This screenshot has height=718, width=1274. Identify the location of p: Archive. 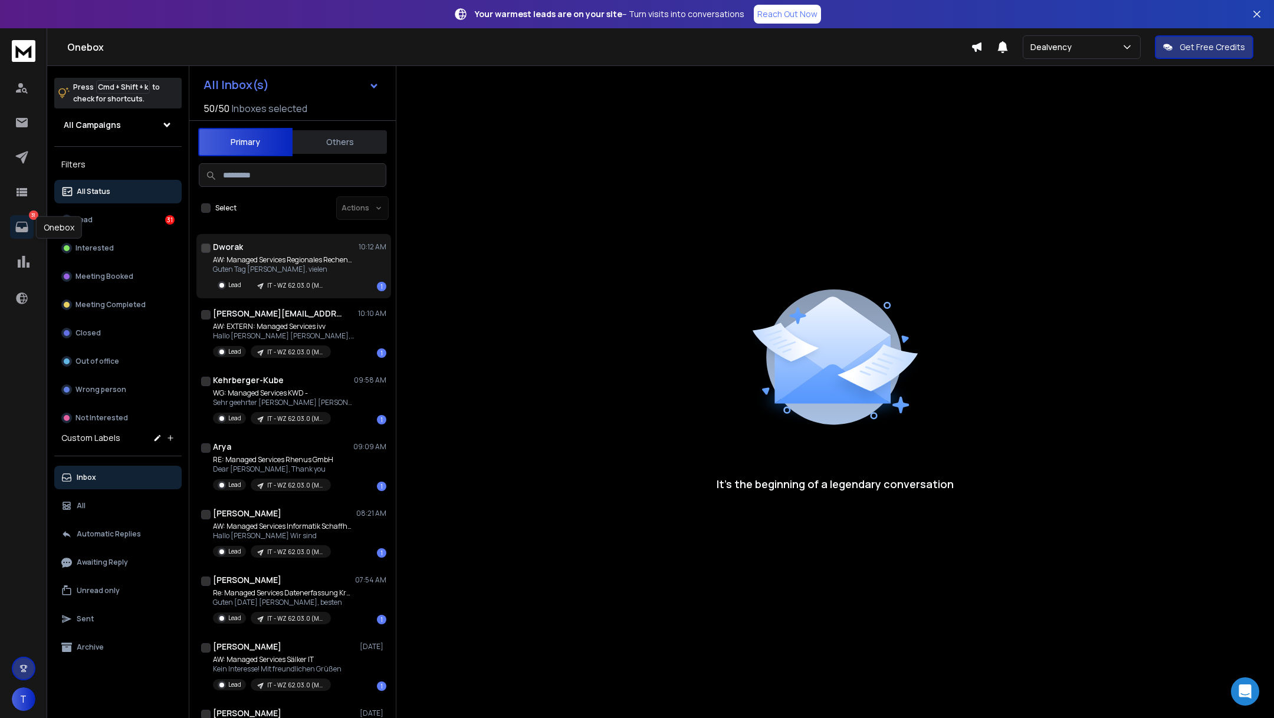
(90, 647).